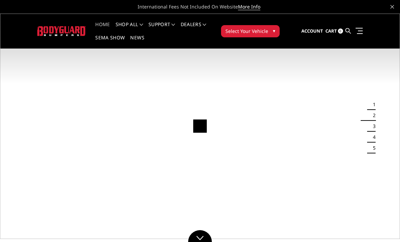  Describe the element at coordinates (249, 7) in the screenshot. I see `a: More Info` at that location.